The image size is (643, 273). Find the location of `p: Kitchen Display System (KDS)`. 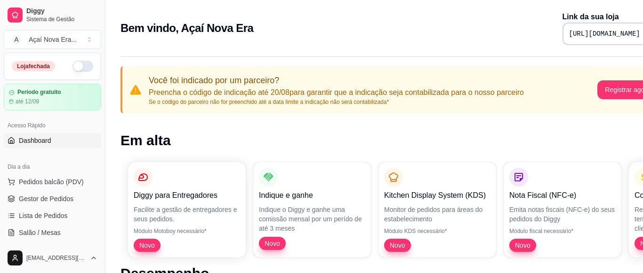

p: Kitchen Display System (KDS) is located at coordinates (437, 196).